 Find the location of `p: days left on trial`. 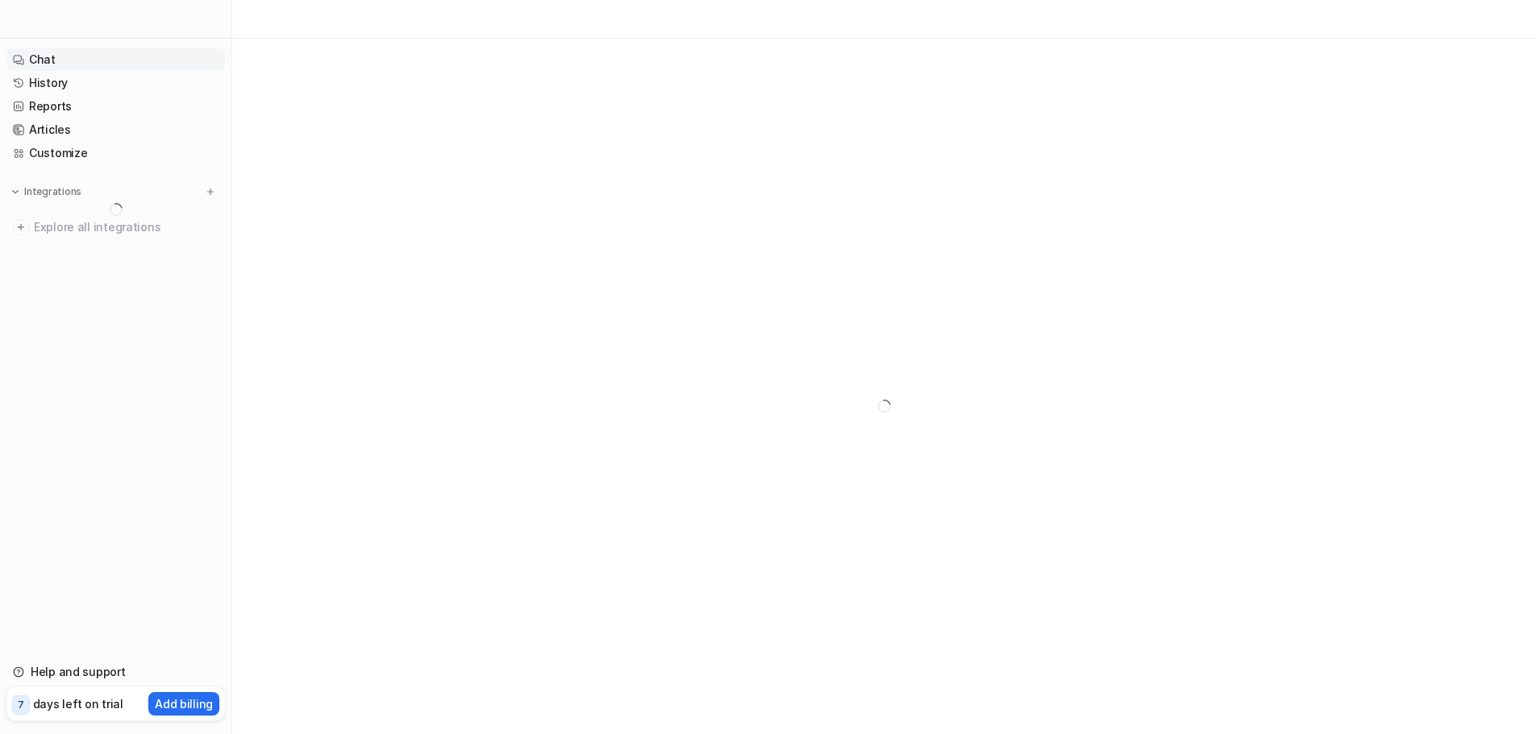

p: days left on trial is located at coordinates (78, 704).